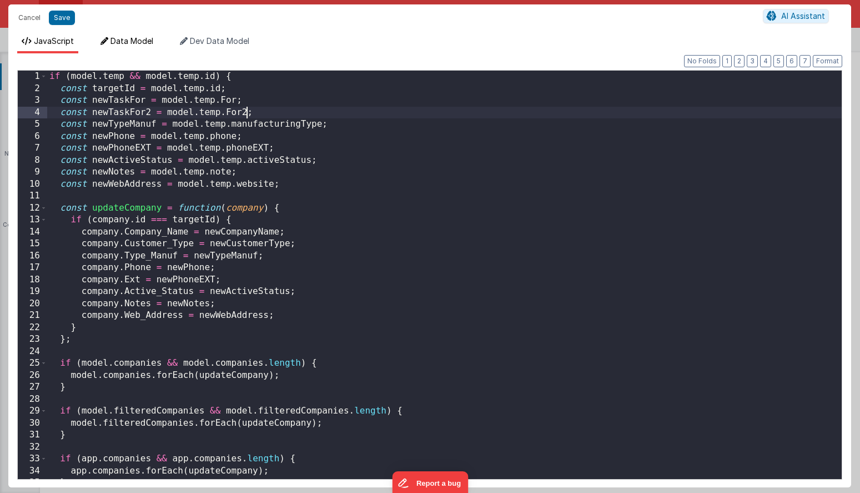 This screenshot has height=493, width=860. I want to click on div: 30, so click(32, 423).